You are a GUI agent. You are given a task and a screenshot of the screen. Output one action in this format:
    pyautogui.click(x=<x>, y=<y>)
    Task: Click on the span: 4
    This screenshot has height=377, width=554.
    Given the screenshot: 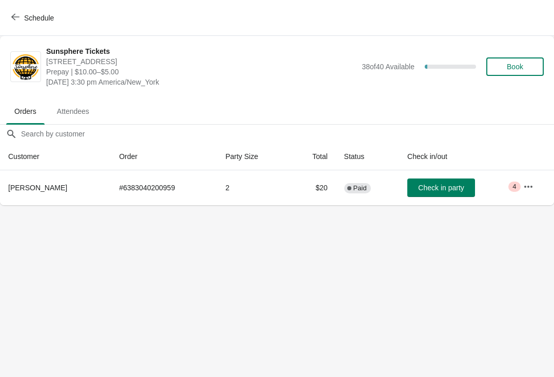 What is the action you would take?
    pyautogui.click(x=514, y=187)
    